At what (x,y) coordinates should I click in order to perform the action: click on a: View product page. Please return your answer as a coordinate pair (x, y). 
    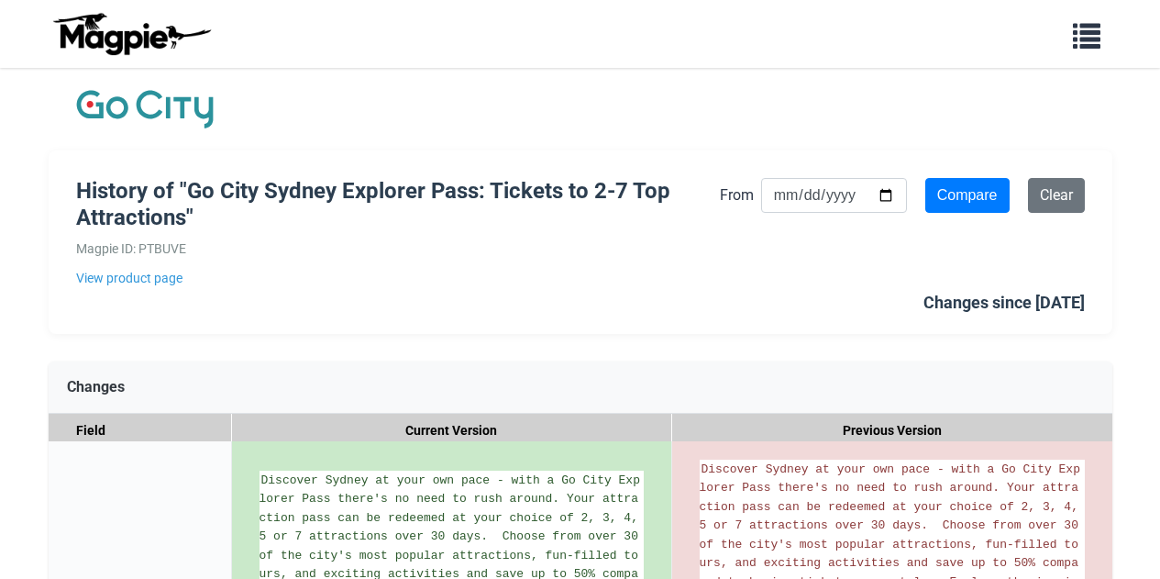
    Looking at the image, I should click on (398, 278).